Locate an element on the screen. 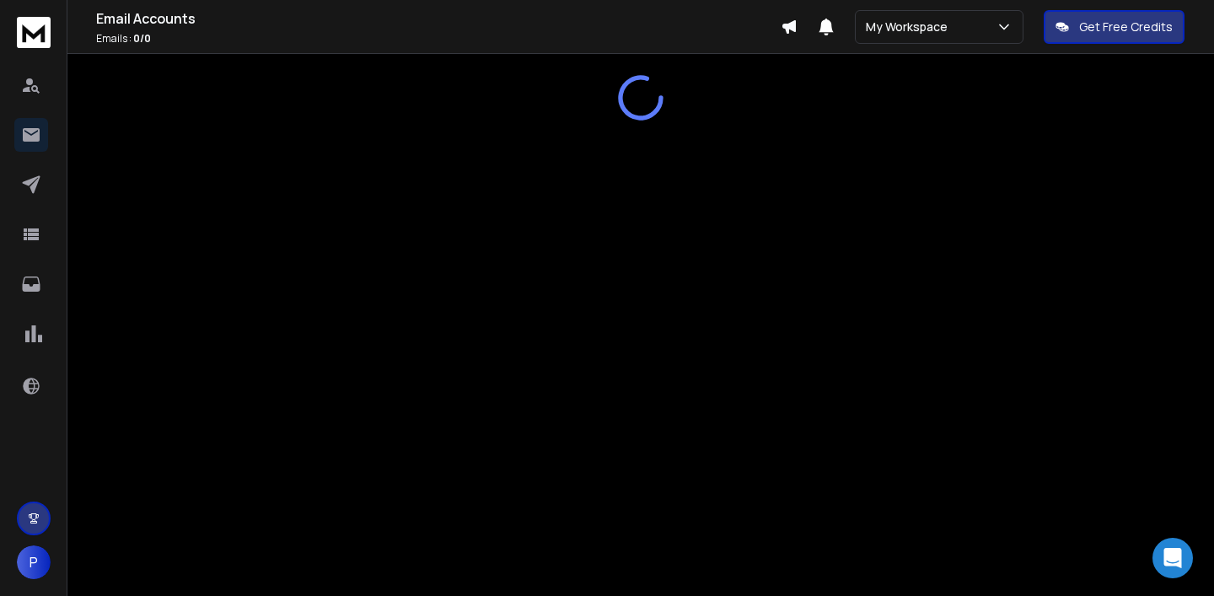  button: P is located at coordinates (34, 562).